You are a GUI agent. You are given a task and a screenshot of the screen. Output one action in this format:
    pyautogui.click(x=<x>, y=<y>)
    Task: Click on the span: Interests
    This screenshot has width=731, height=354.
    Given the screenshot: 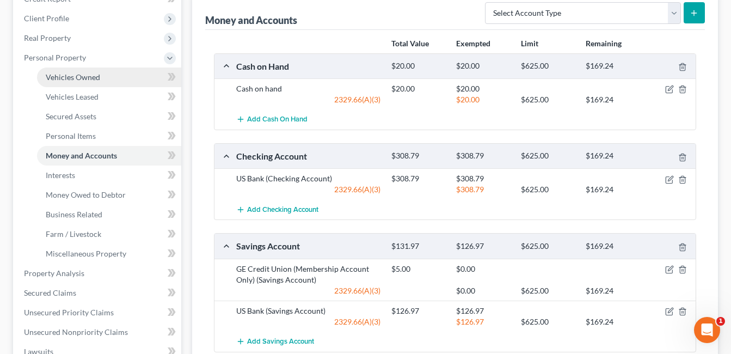 What is the action you would take?
    pyautogui.click(x=60, y=175)
    